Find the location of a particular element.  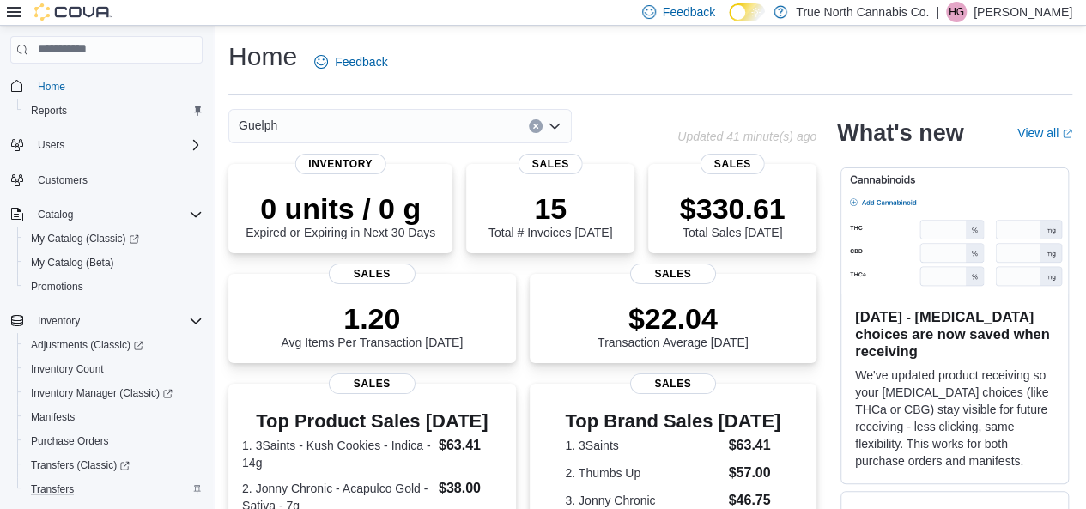

button: Promotions is located at coordinates (113, 287).